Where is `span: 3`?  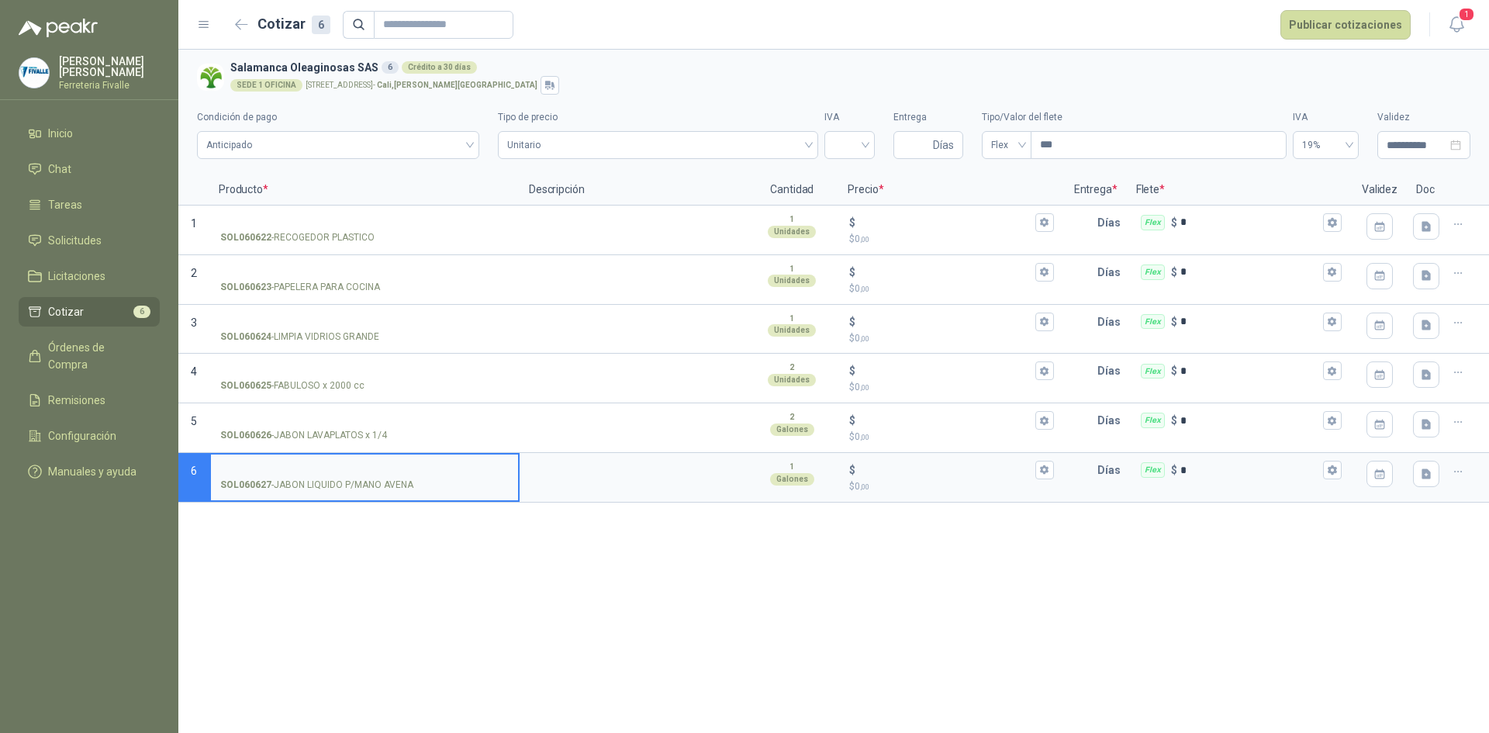
span: 3 is located at coordinates (194, 323).